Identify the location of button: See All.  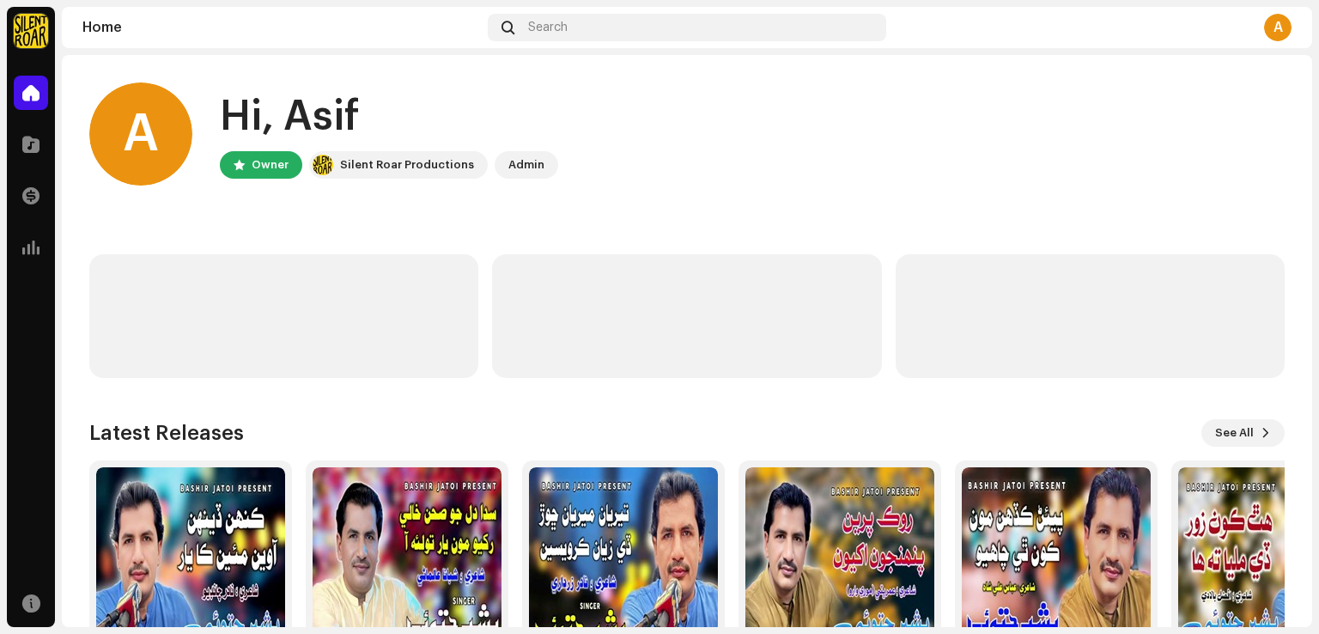
(1242, 433).